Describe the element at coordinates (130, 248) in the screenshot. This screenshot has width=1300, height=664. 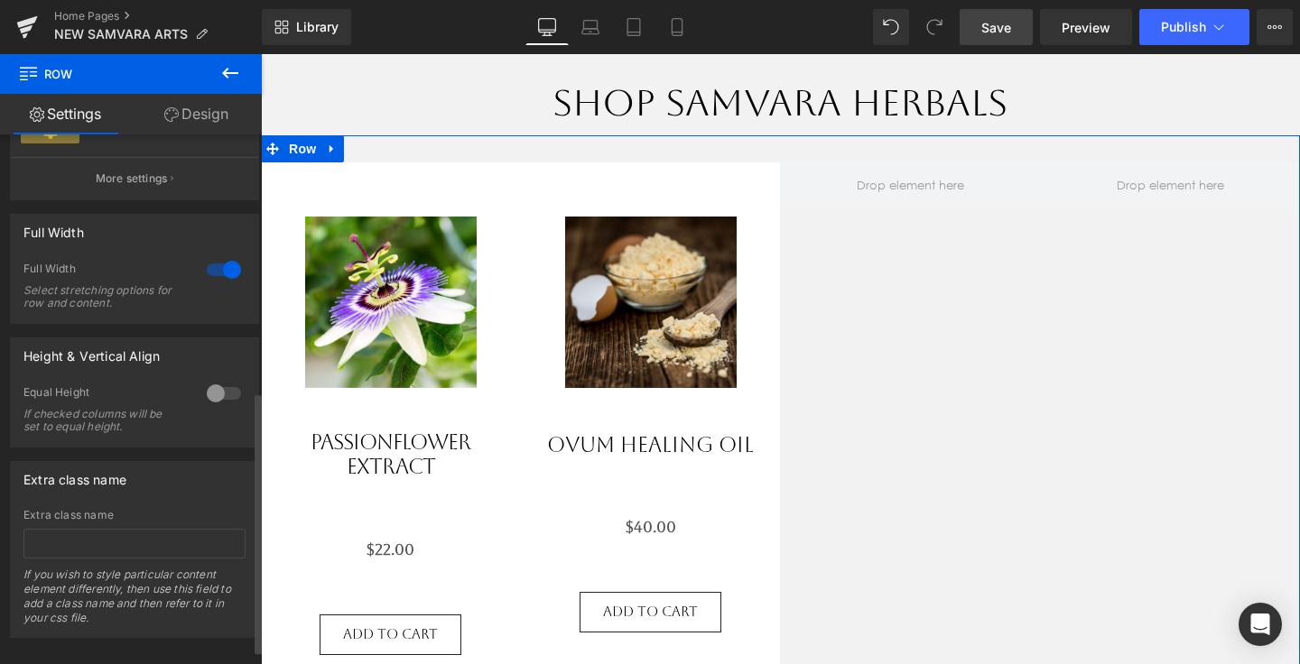
I see `img: Passionflower Extract` at that location.